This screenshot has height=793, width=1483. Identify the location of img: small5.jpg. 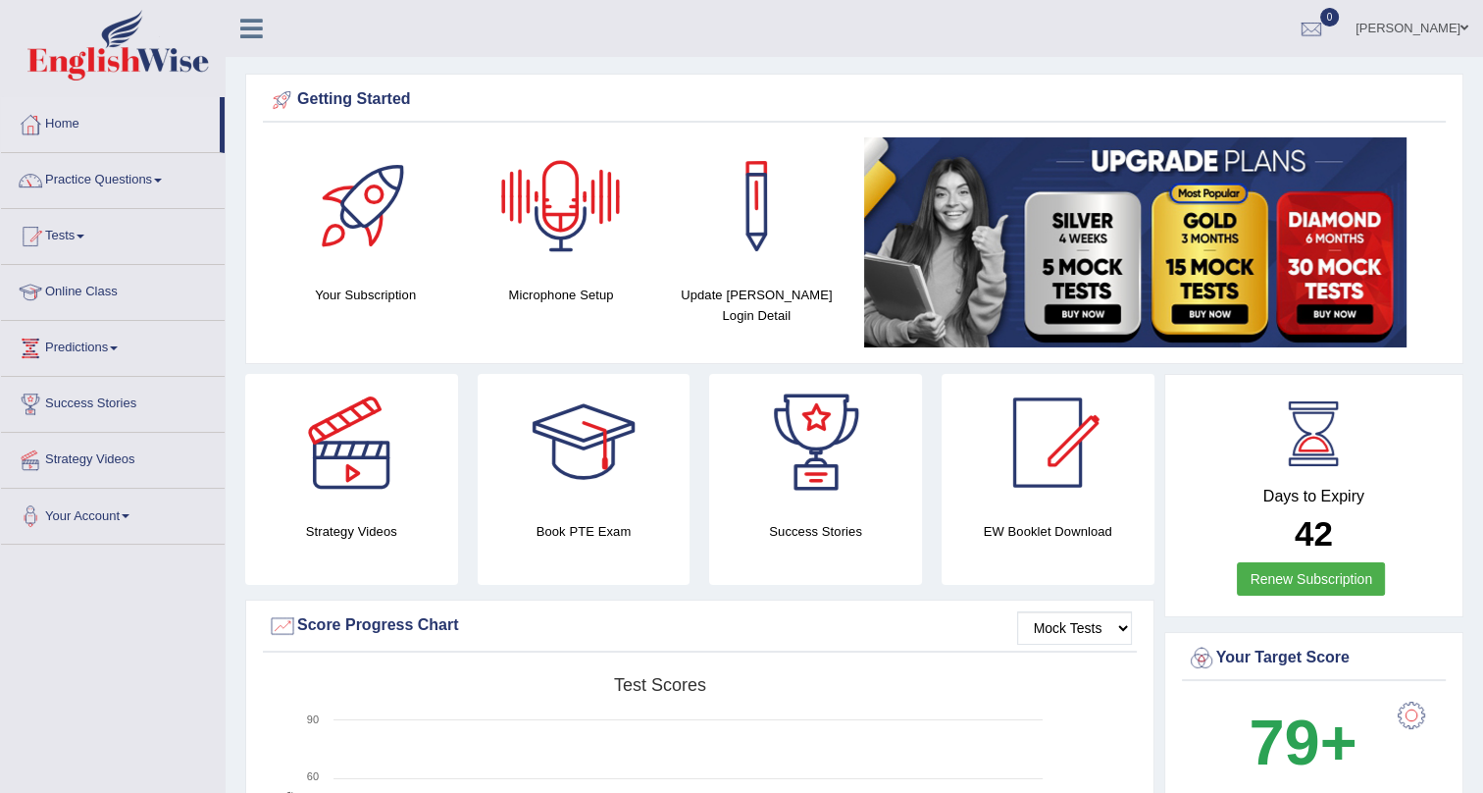
(1135, 242).